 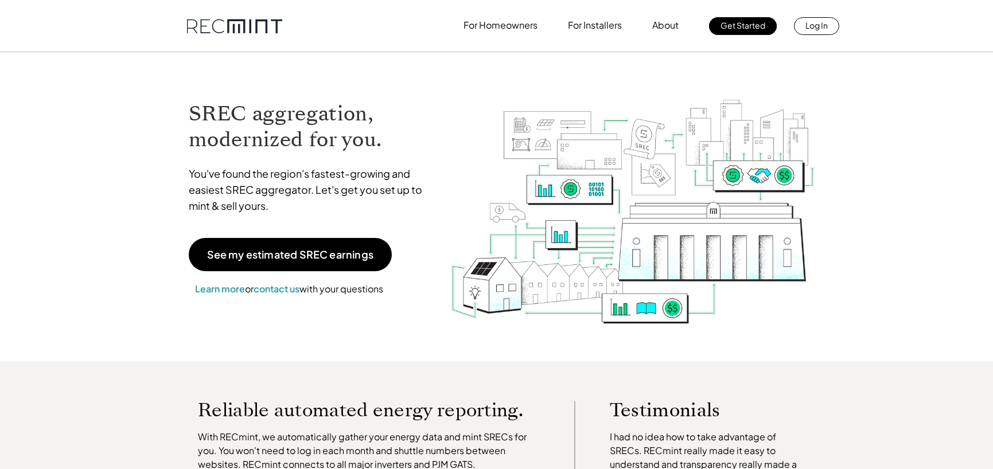 I want to click on p: Reliable automated energy reporting., so click(x=369, y=410).